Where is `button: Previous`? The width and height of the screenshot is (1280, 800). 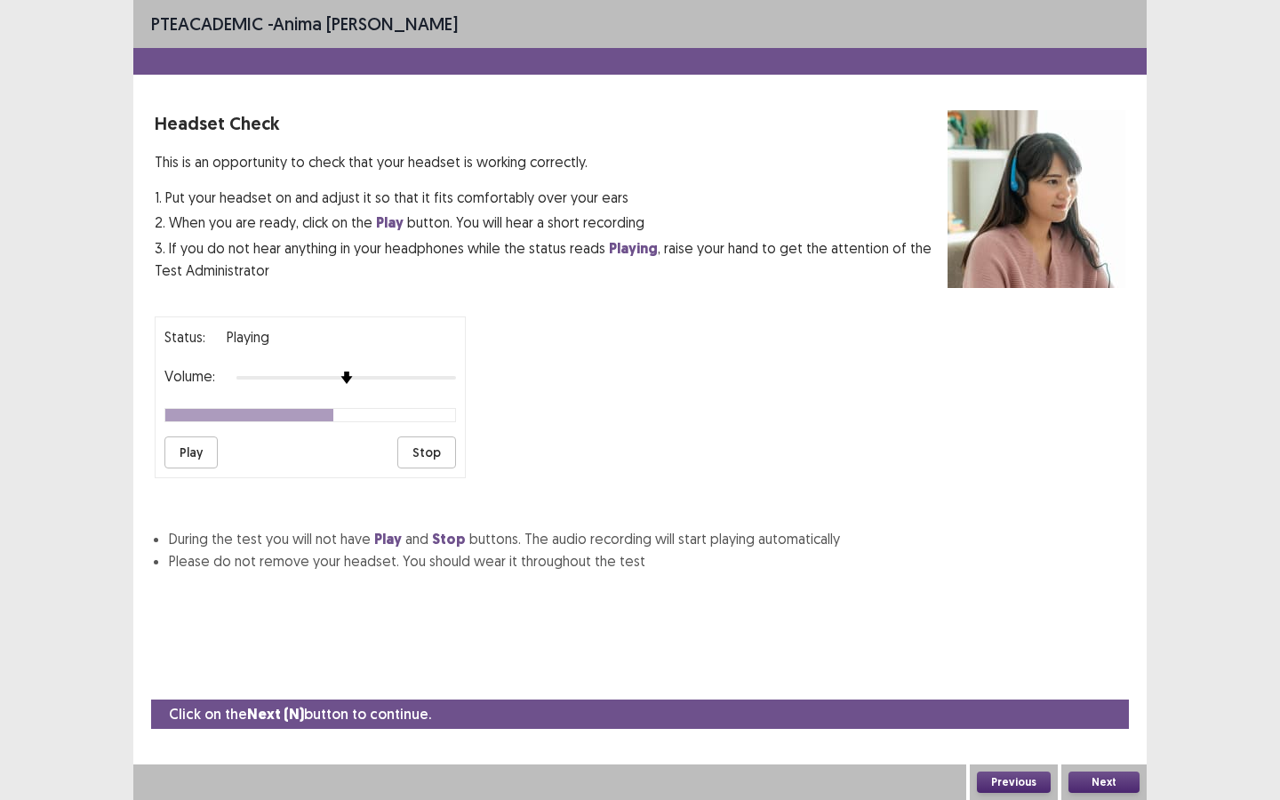 button: Previous is located at coordinates (1013, 782).